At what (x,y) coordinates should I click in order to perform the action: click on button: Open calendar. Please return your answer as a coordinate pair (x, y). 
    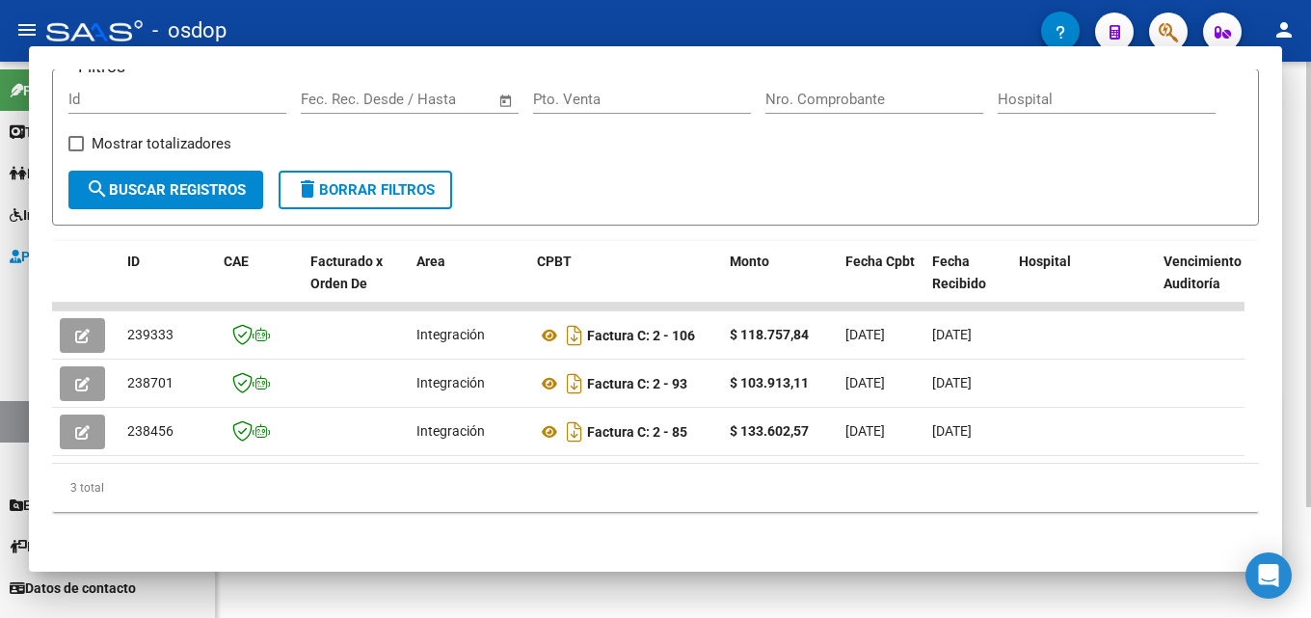
    Looking at the image, I should click on (506, 100).